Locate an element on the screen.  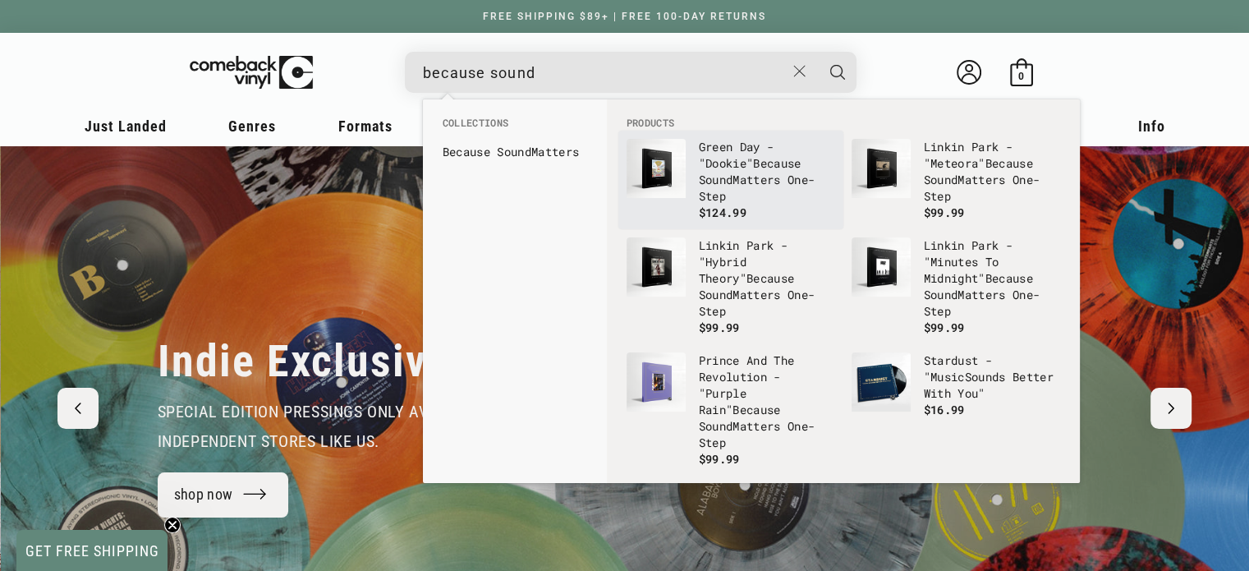
button: Close is located at coordinates (799, 71).